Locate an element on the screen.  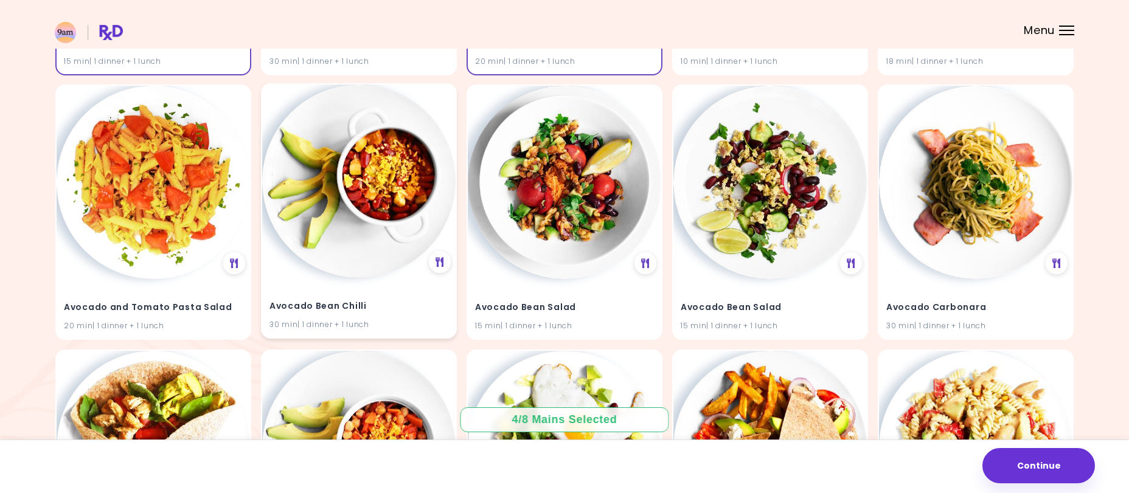
h4: Avocado and Beans Burritos is located at coordinates (770, 43).